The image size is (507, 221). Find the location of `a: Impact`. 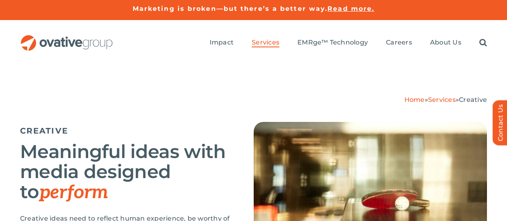

a: Impact is located at coordinates (222, 43).